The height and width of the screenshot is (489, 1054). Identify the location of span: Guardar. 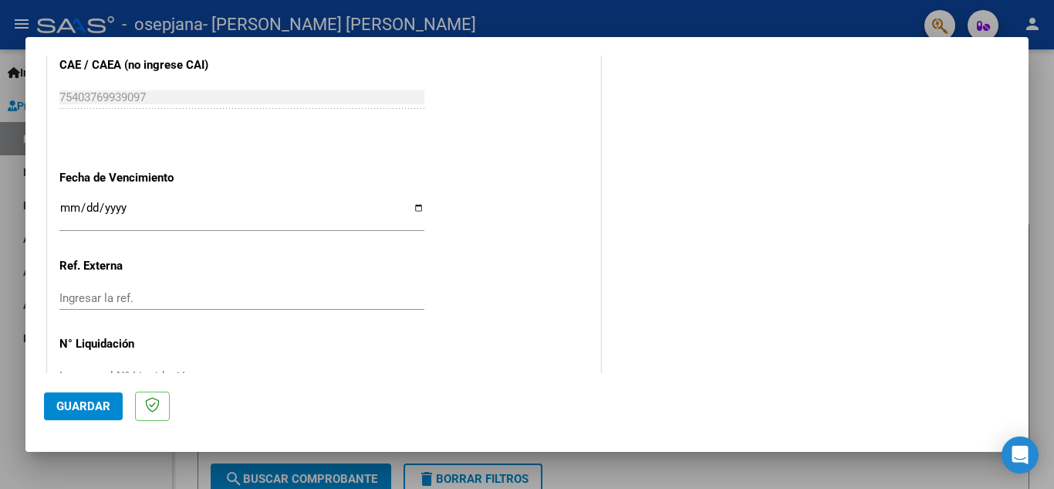
(83, 406).